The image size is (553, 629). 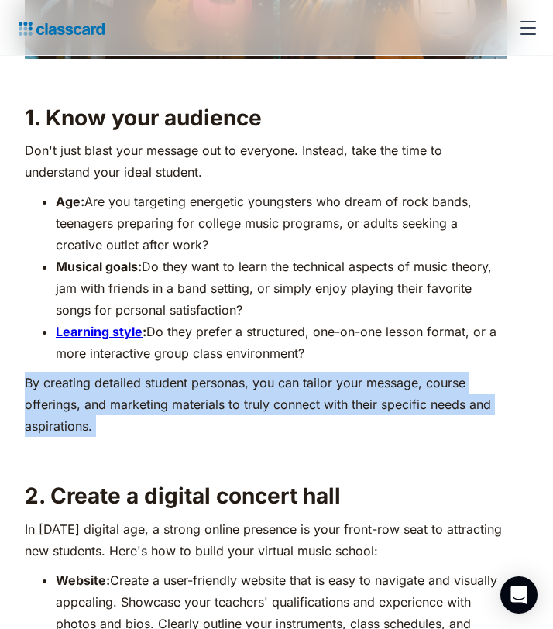 I want to click on p: By creating detailed student personas, you can tailor your message, course offerings, and marketi..., so click(x=266, y=404).